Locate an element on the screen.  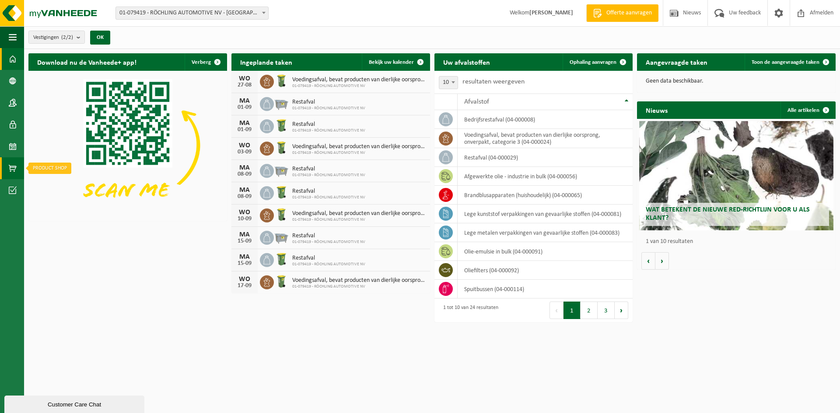
div: 03-09 is located at coordinates (244, 152).